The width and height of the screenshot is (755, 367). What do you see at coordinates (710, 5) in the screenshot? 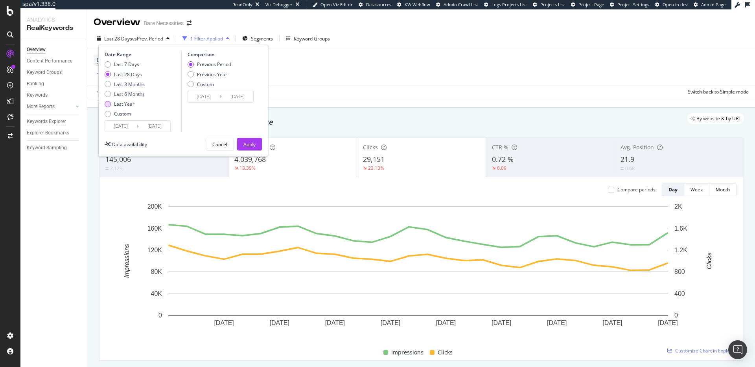
I see `a: Admin Page` at bounding box center [710, 5].